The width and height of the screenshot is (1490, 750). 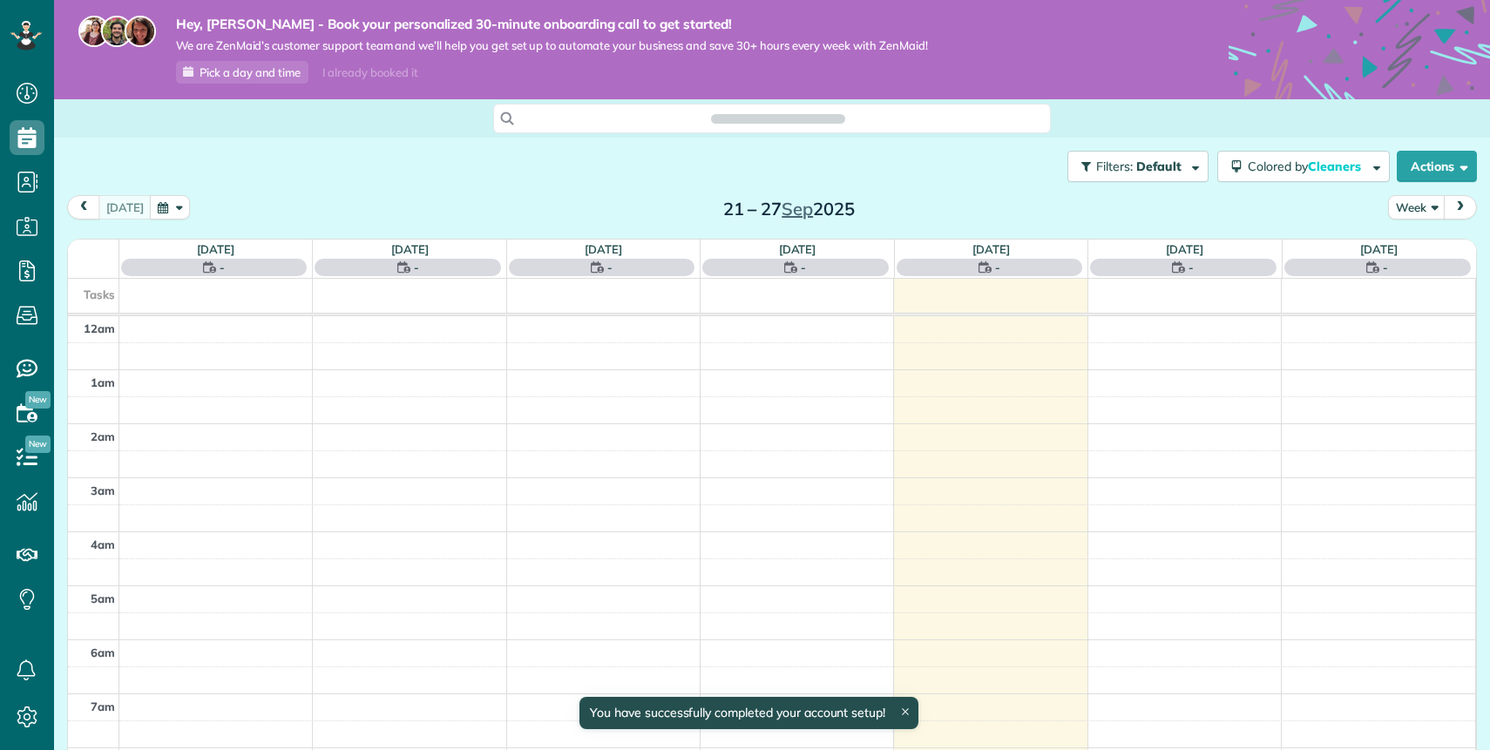 I want to click on span: Pick a day and time, so click(x=250, y=72).